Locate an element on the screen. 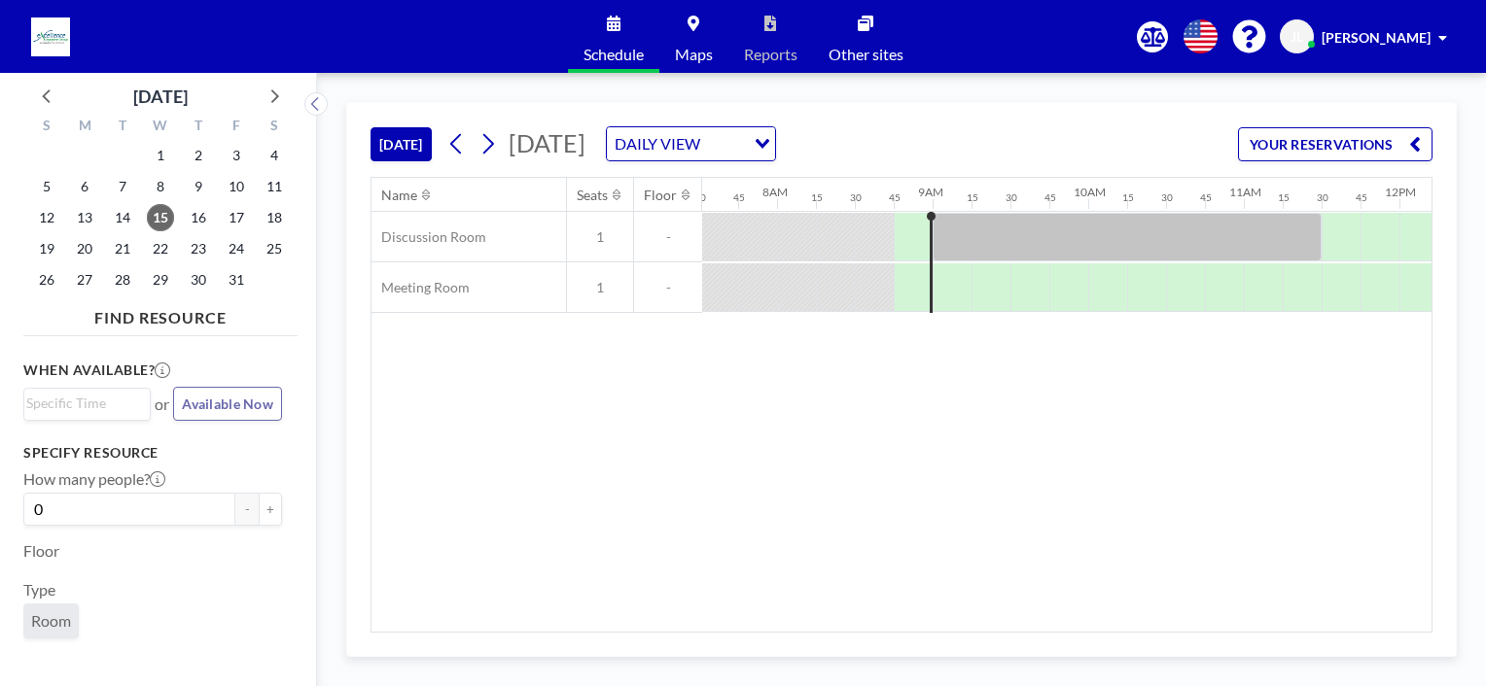 This screenshot has width=1486, height=686. div: 12PM is located at coordinates (1400, 192).